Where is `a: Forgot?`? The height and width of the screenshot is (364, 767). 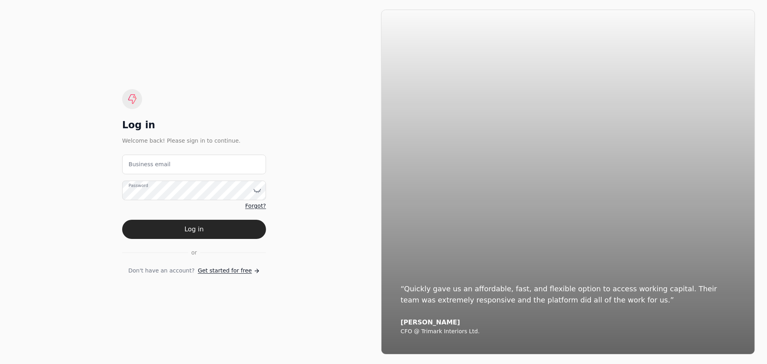
a: Forgot? is located at coordinates (256, 206).